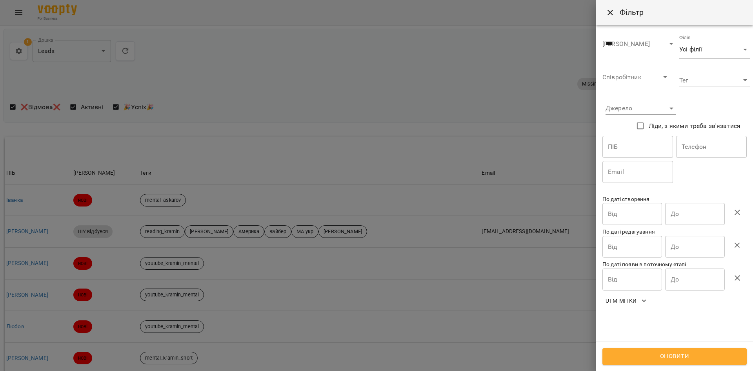 Image resolution: width=753 pixels, height=371 pixels. I want to click on h6: Фільтр, so click(682, 12).